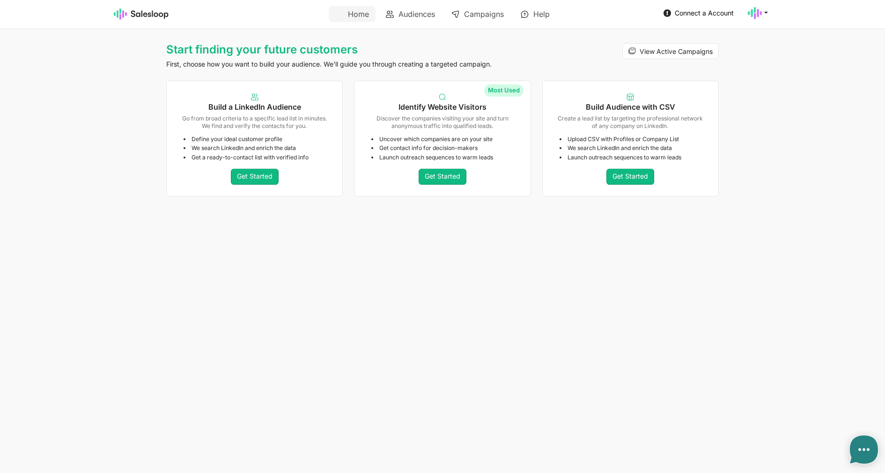 Image resolution: width=885 pixels, height=473 pixels. I want to click on p: Create a lead list by targeting the professional network of any company on LinkedIn., so click(630, 122).